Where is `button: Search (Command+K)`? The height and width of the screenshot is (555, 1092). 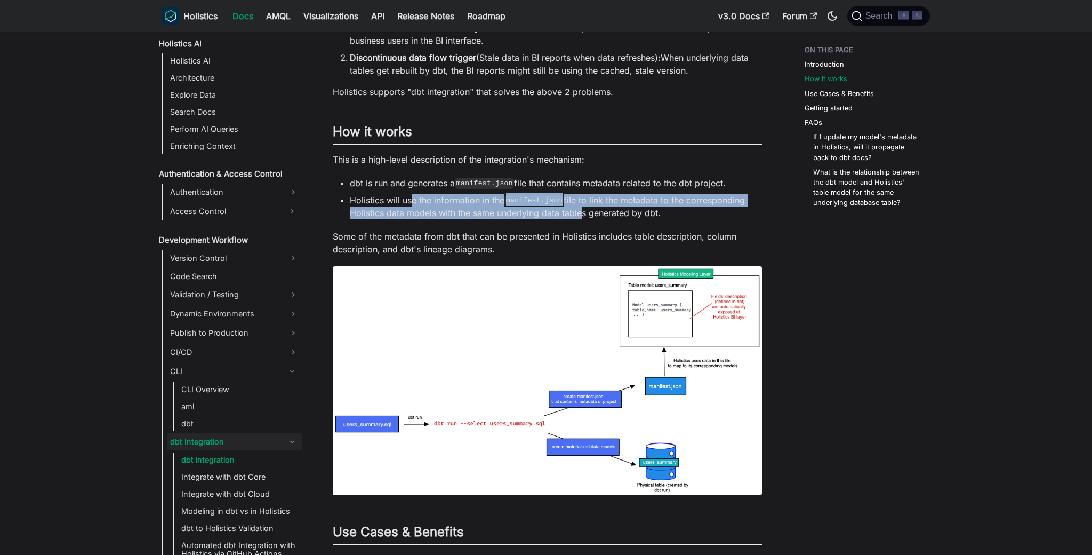 button: Search (Command+K) is located at coordinates (888, 16).